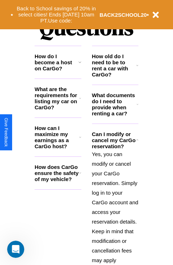  Describe the element at coordinates (6, 132) in the screenshot. I see `div: Give Feedback` at that location.